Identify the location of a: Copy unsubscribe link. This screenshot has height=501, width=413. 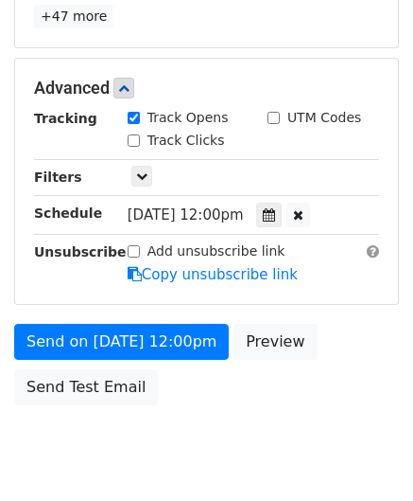
(213, 274).